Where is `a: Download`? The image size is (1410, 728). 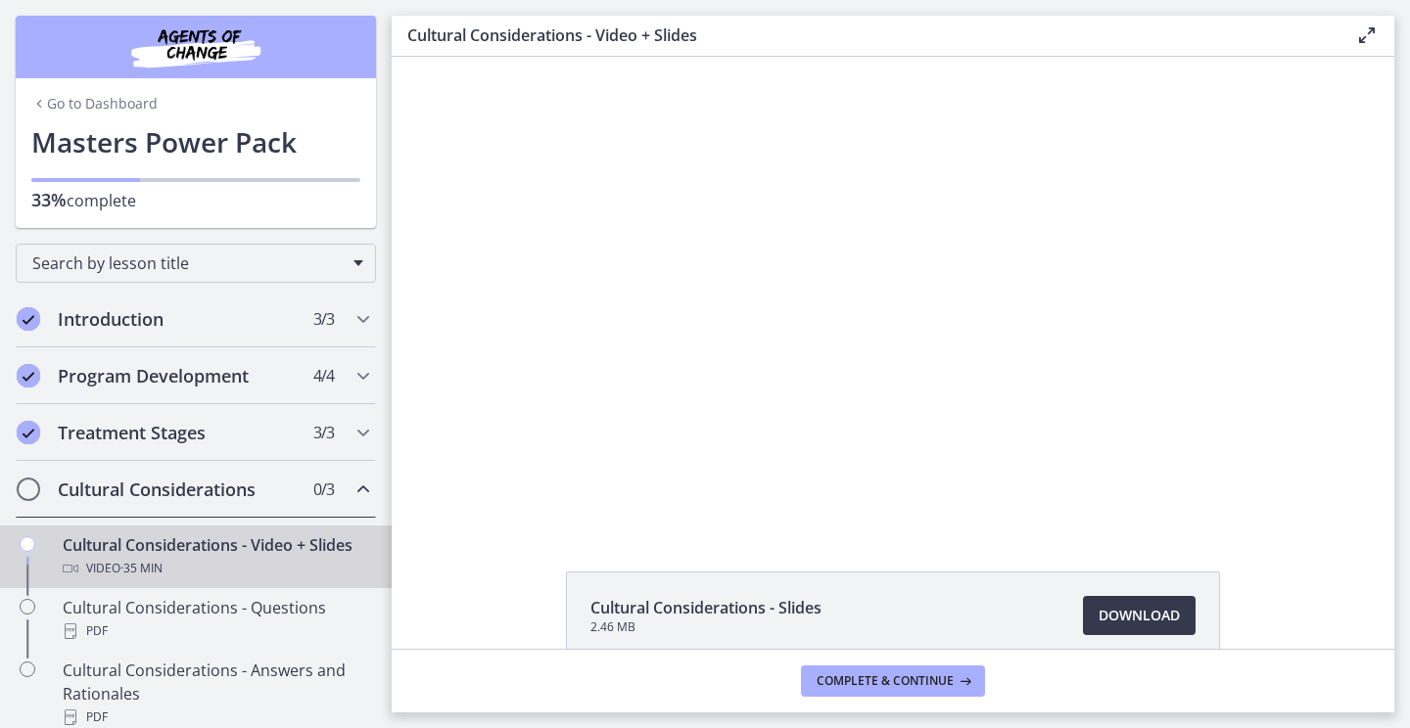
a: Download is located at coordinates (1138, 616).